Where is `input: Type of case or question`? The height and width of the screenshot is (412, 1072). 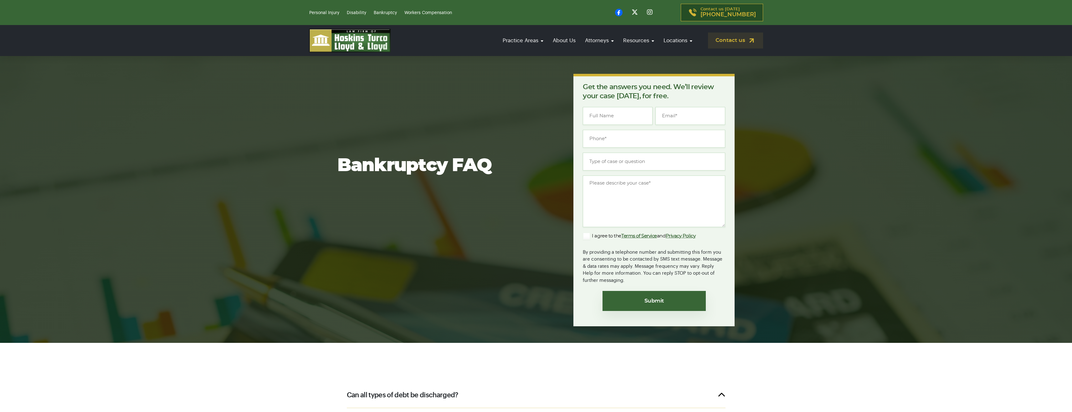 input: Type of case or question is located at coordinates (654, 162).